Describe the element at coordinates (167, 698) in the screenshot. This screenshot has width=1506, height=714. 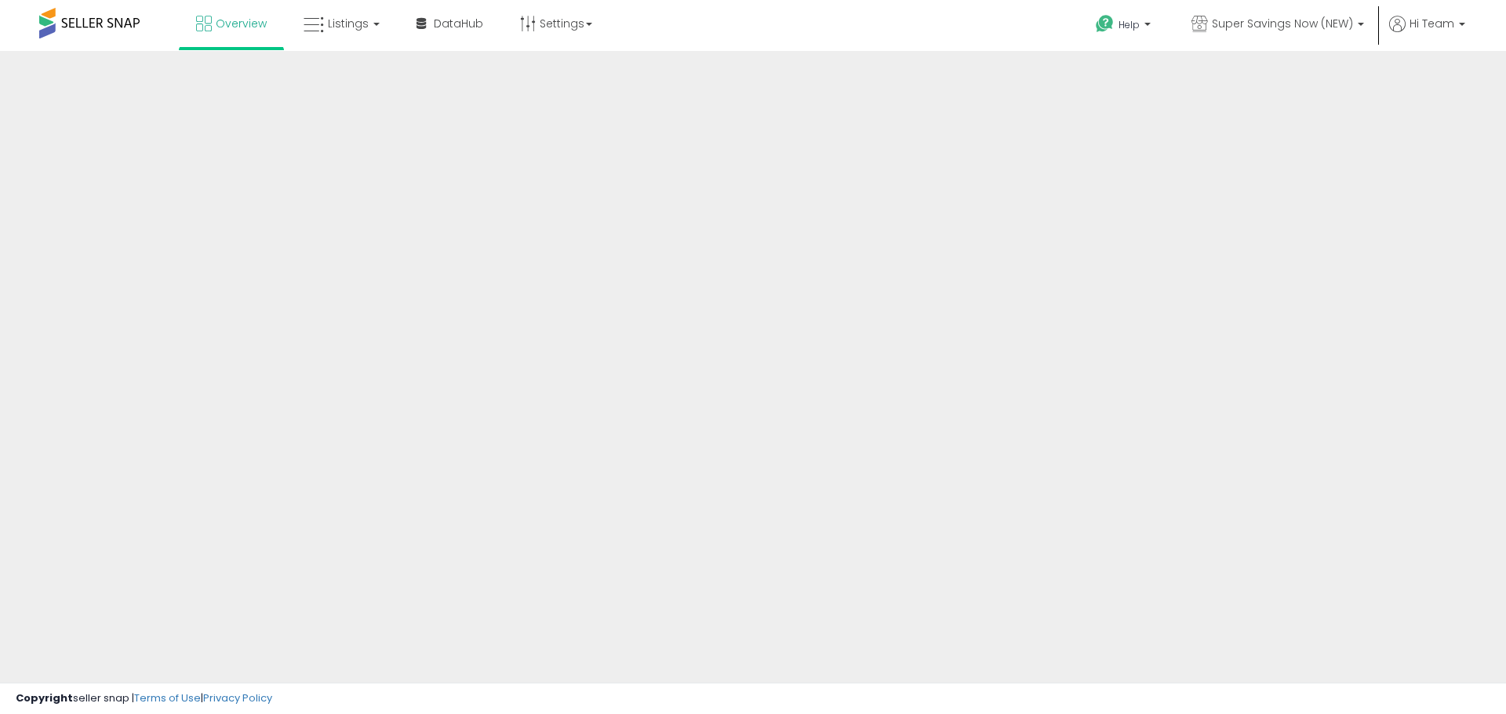
I see `a: Terms of Use` at that location.